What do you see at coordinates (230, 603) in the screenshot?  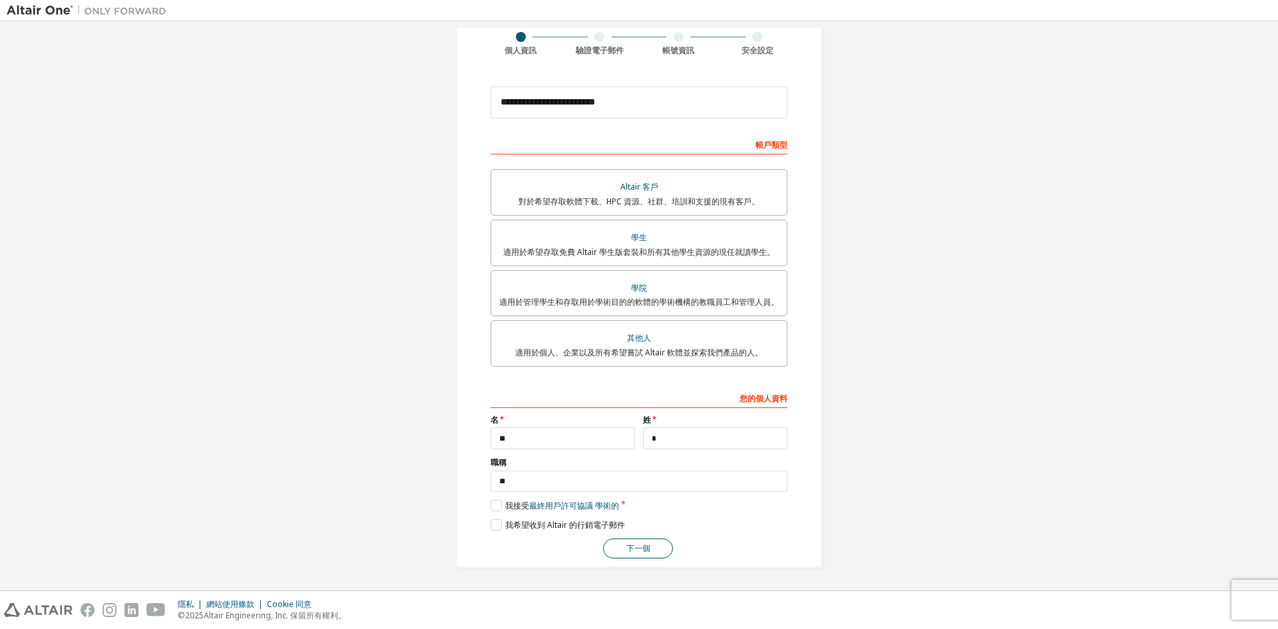 I see `font: 網站使用條款` at bounding box center [230, 603].